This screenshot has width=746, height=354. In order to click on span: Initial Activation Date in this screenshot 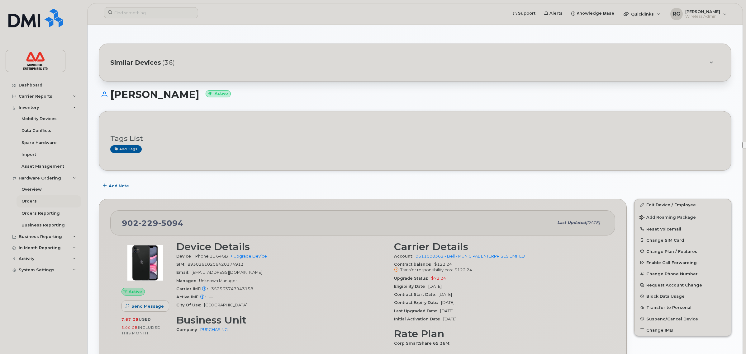, I will do `click(418, 319)`.